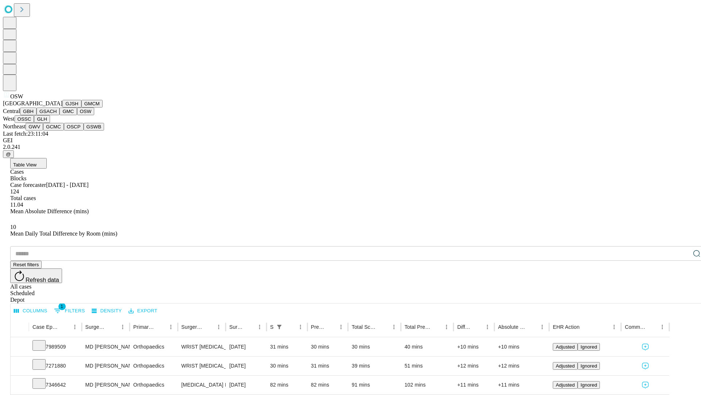 Image resolution: width=701 pixels, height=395 pixels. I want to click on button: Refresh data, so click(36, 275).